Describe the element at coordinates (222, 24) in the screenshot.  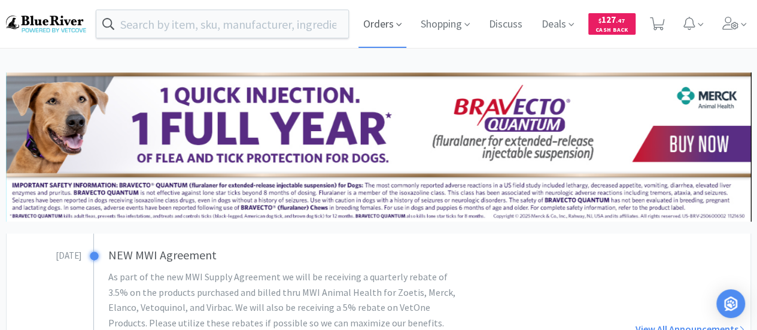
I see `input: Search by item, sku, manufacturer, ingredient, size...` at that location.